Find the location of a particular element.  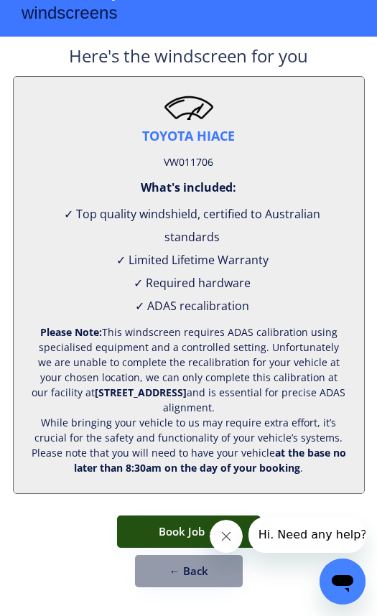

div: Here's the windscreen for you is located at coordinates (188, 60).